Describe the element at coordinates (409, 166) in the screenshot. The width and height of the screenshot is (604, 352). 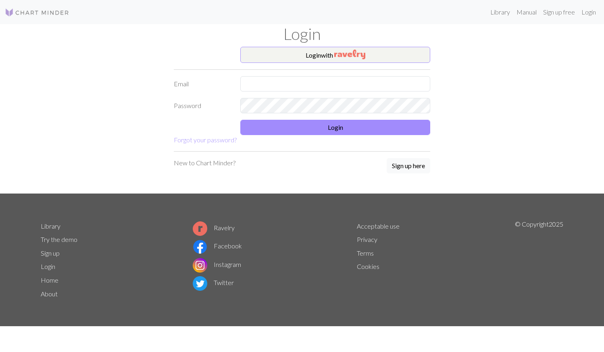
I see `a: Sign up here` at that location.